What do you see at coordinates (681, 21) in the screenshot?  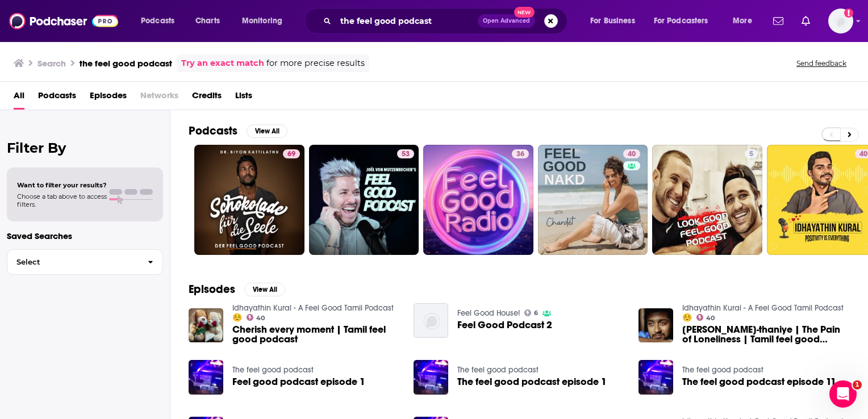 I see `span: For Podcasters` at bounding box center [681, 21].